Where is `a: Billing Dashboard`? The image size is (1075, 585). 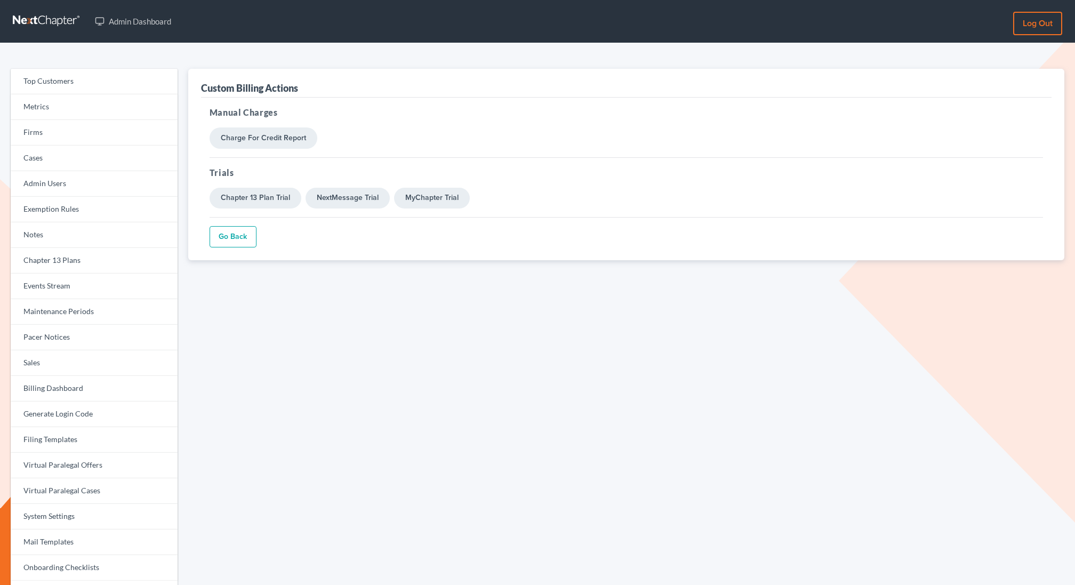
a: Billing Dashboard is located at coordinates (94, 389).